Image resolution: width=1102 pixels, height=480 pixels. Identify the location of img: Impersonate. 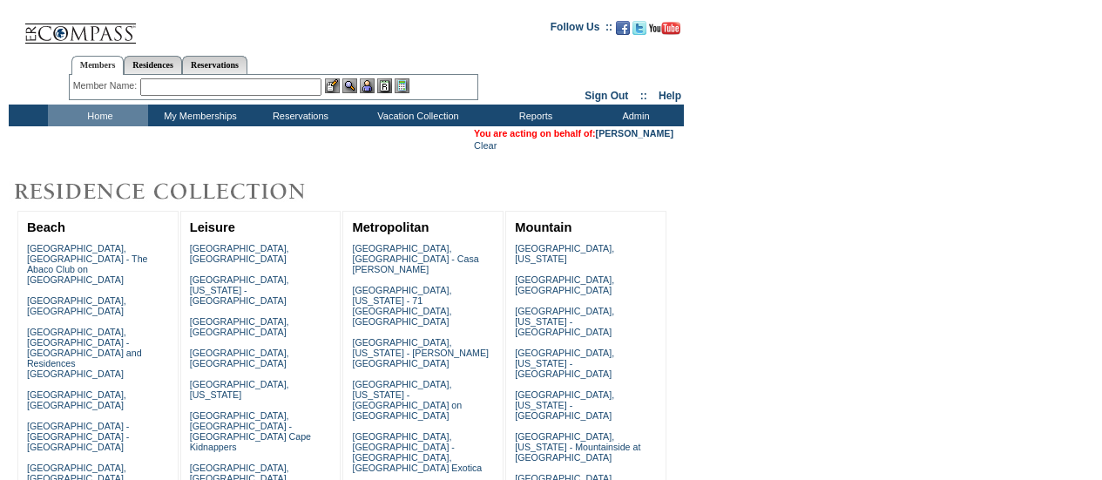
(367, 85).